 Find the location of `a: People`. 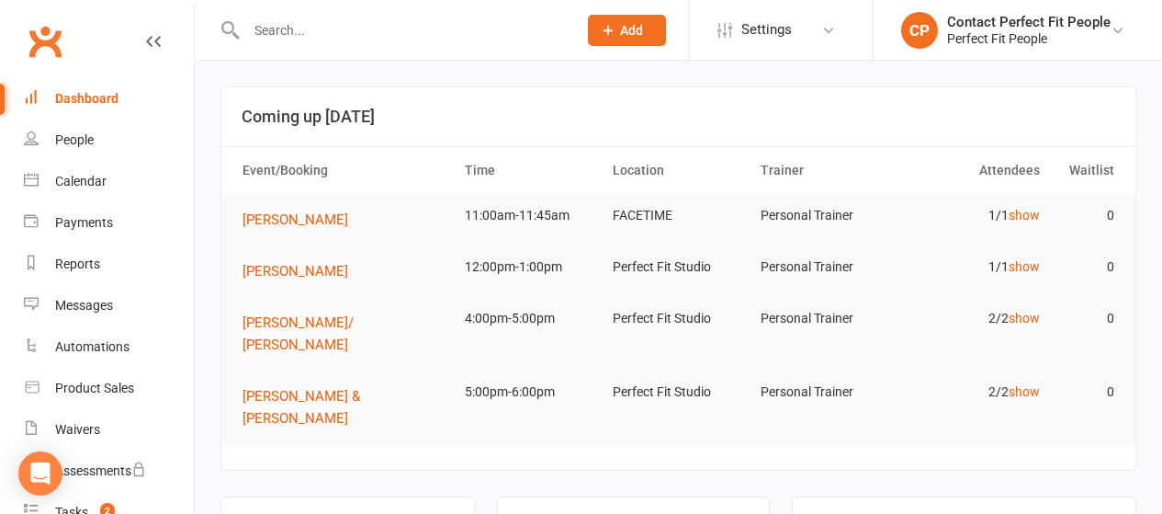

a: People is located at coordinates (108, 140).